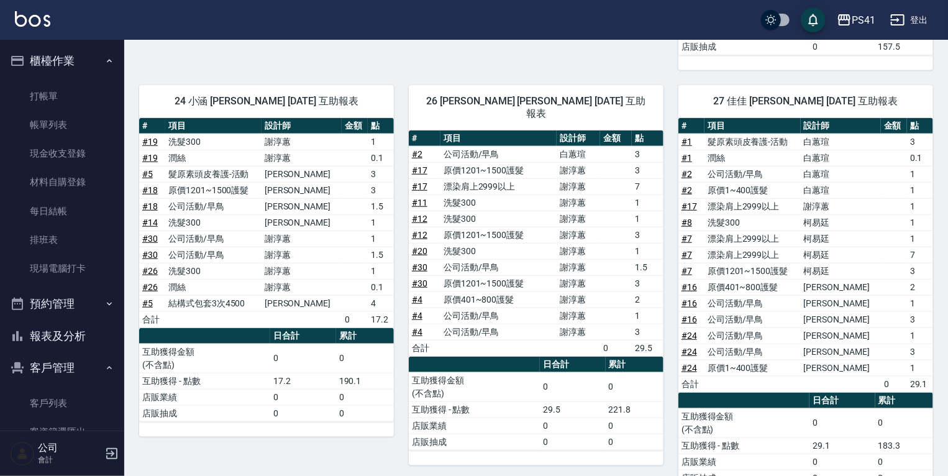 The width and height of the screenshot is (948, 476). I want to click on a: 現場電腦打卡, so click(62, 268).